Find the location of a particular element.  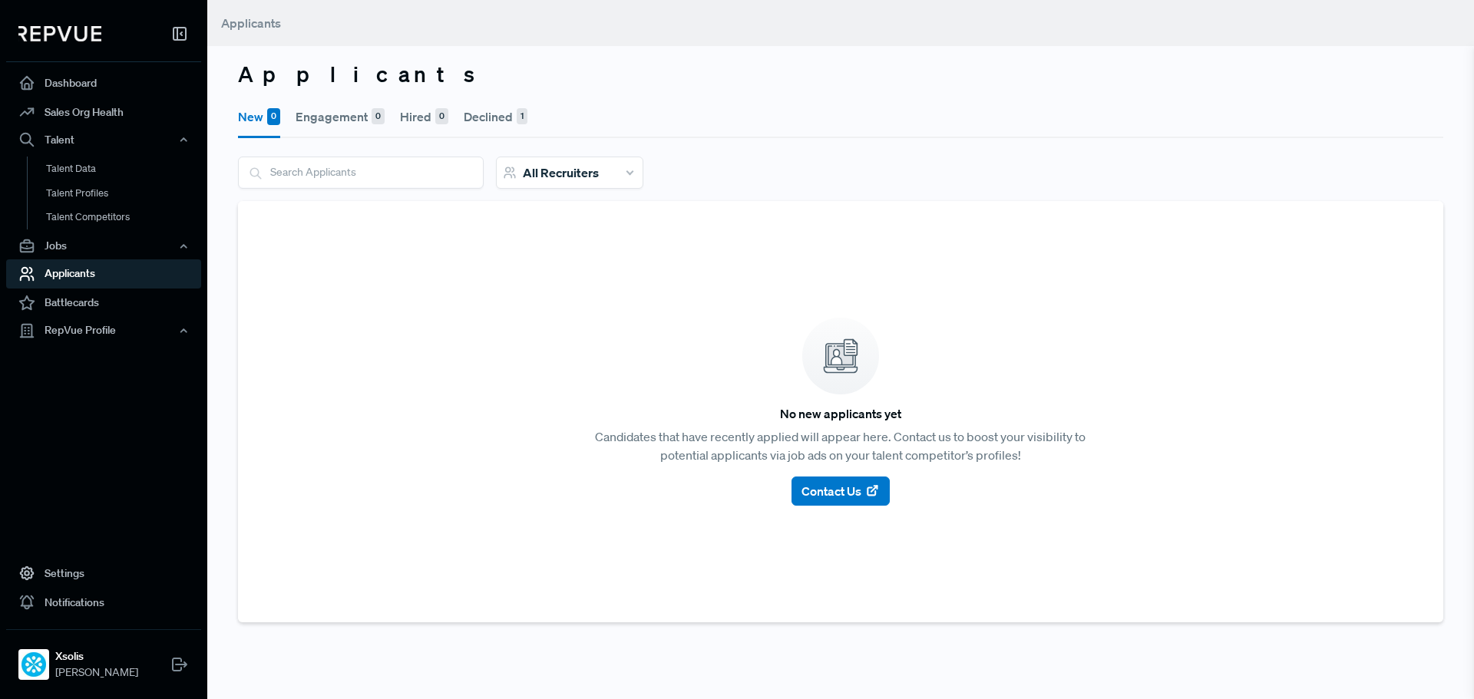

button: Contact Us is located at coordinates (841, 491).